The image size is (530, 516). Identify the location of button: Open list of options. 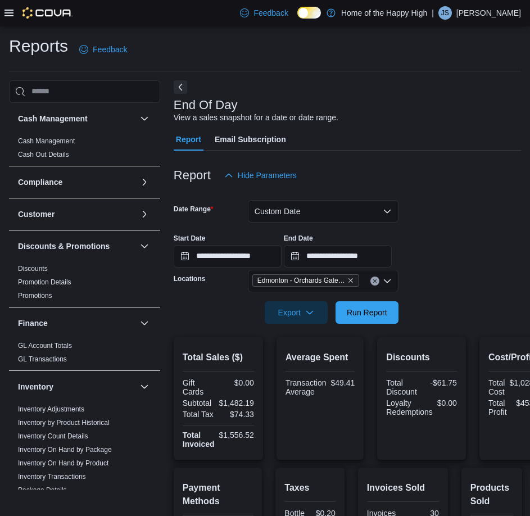
(387, 281).